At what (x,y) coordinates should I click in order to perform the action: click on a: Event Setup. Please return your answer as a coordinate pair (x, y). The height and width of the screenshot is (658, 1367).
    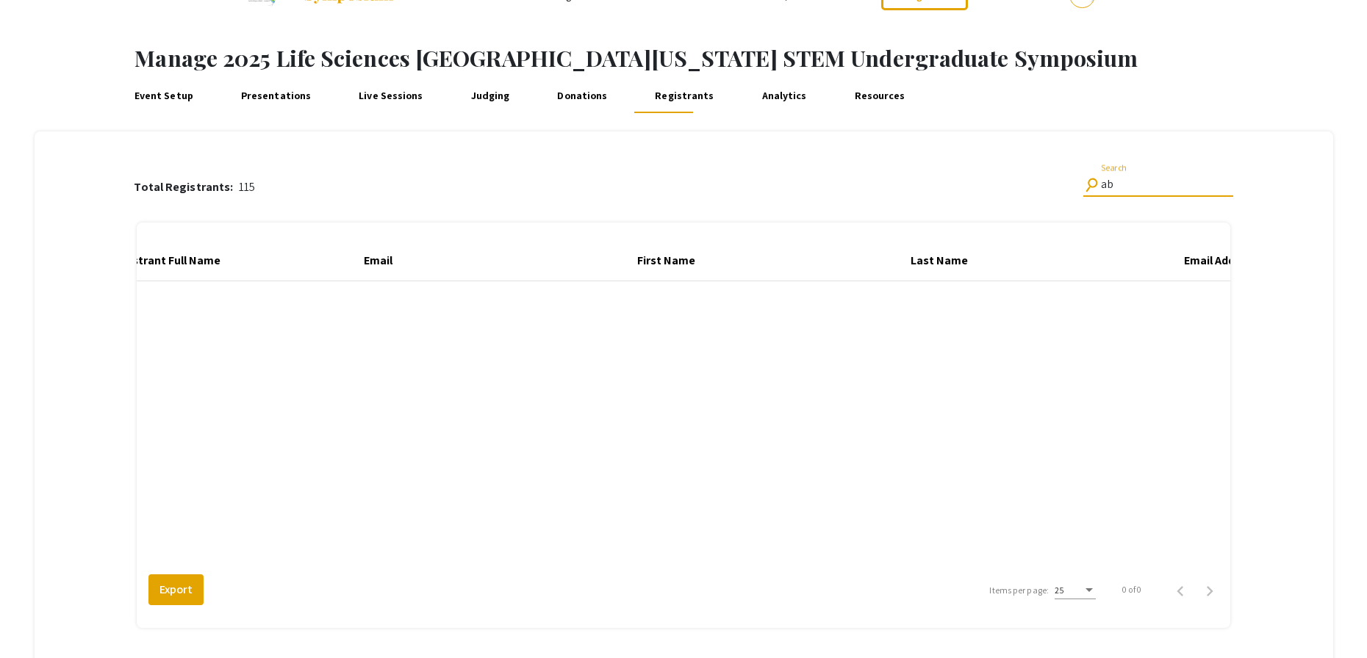
    Looking at the image, I should click on (163, 96).